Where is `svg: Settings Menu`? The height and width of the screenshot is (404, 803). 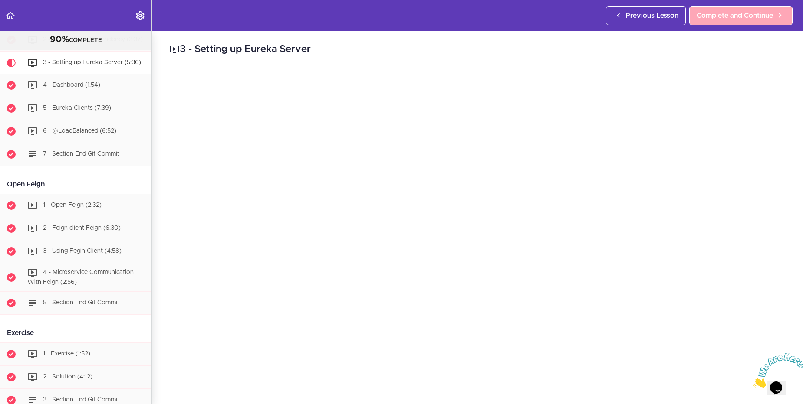 svg: Settings Menu is located at coordinates (140, 16).